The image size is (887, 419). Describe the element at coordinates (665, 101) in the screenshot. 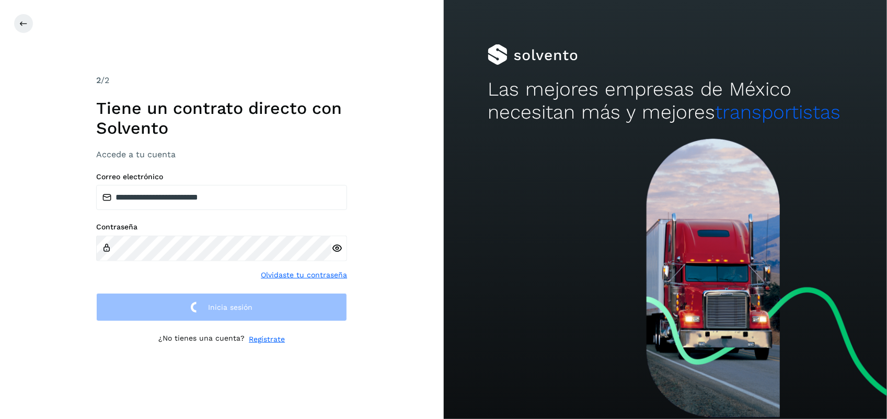

I see `h2: Las mejores empresas de México necesitan más y mejores` at that location.